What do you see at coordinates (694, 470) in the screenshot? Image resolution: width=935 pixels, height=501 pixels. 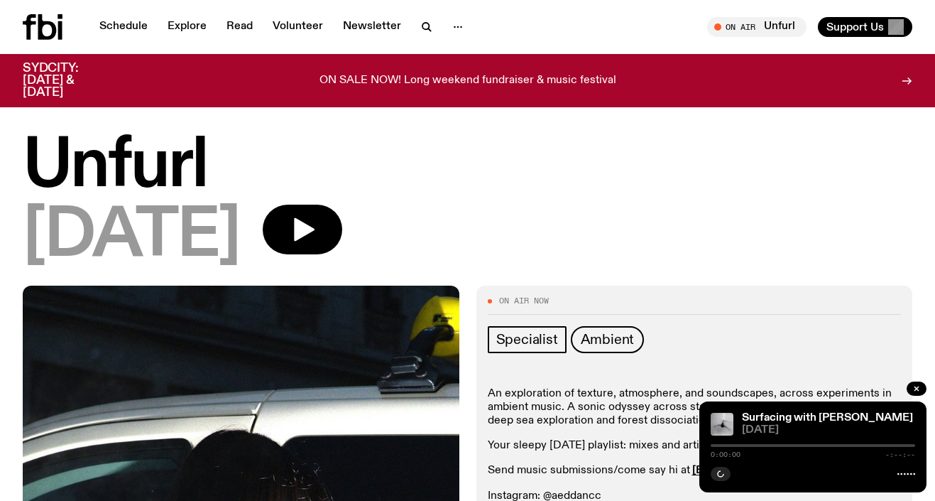 I see `p: Send music submissions/come say hi at` at bounding box center [694, 470].